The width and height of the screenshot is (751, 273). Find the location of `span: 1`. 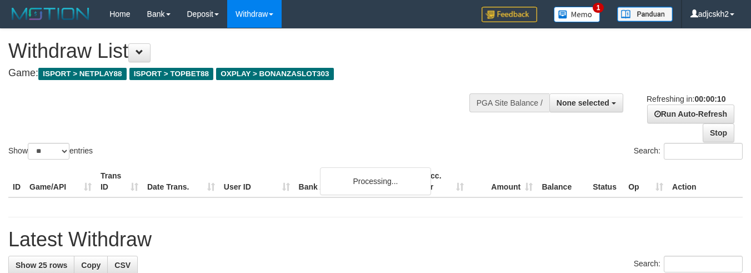

span: 1 is located at coordinates (598, 8).